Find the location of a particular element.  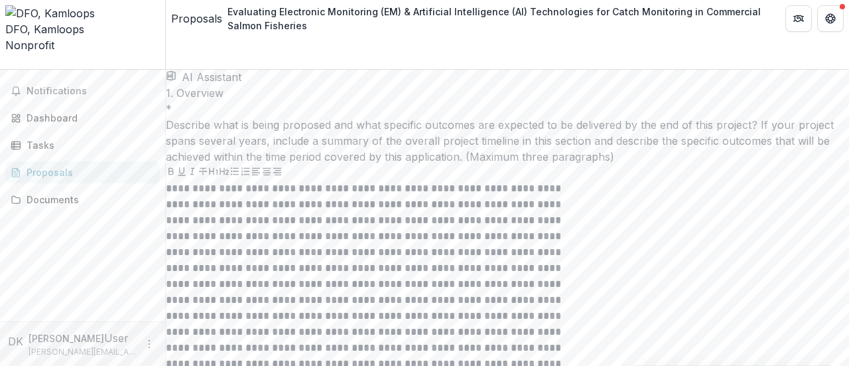

p: 1. Overview is located at coordinates (508, 93).